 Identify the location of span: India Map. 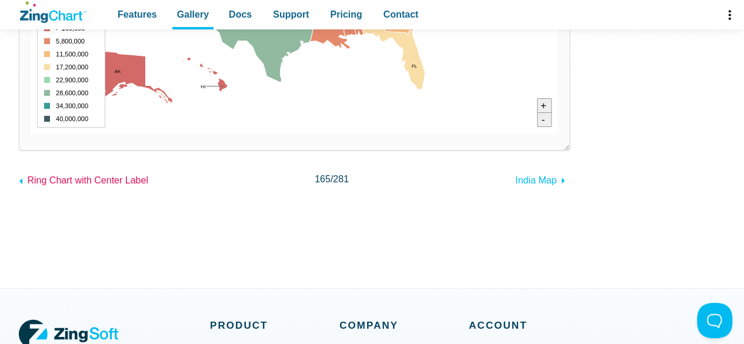
(536, 180).